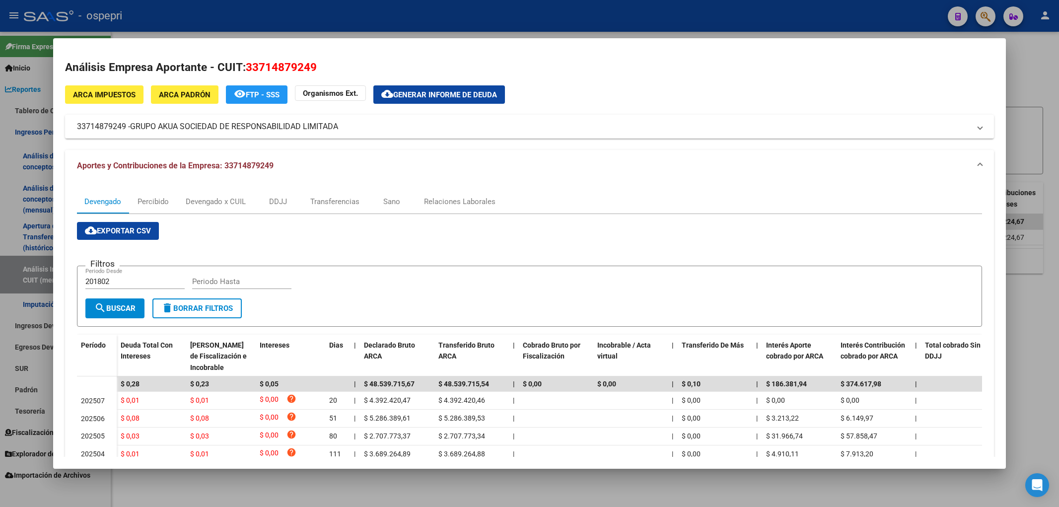 This screenshot has height=507, width=1059. What do you see at coordinates (115, 308) in the screenshot?
I see `span: Buscar` at bounding box center [115, 308].